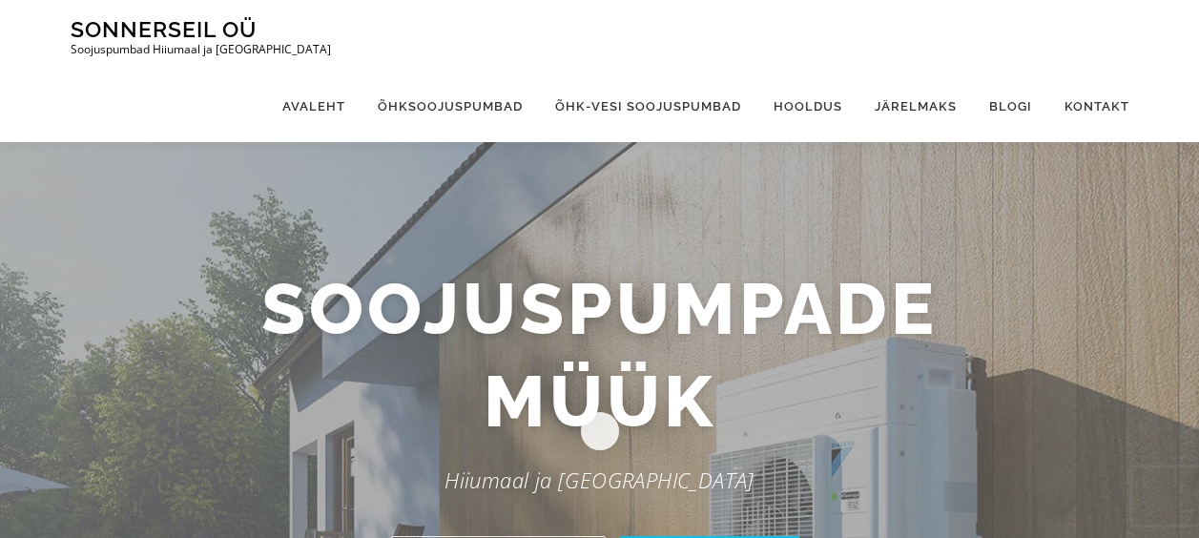  I want to click on a: Õhk-vesi soojuspumbad, so click(648, 106).